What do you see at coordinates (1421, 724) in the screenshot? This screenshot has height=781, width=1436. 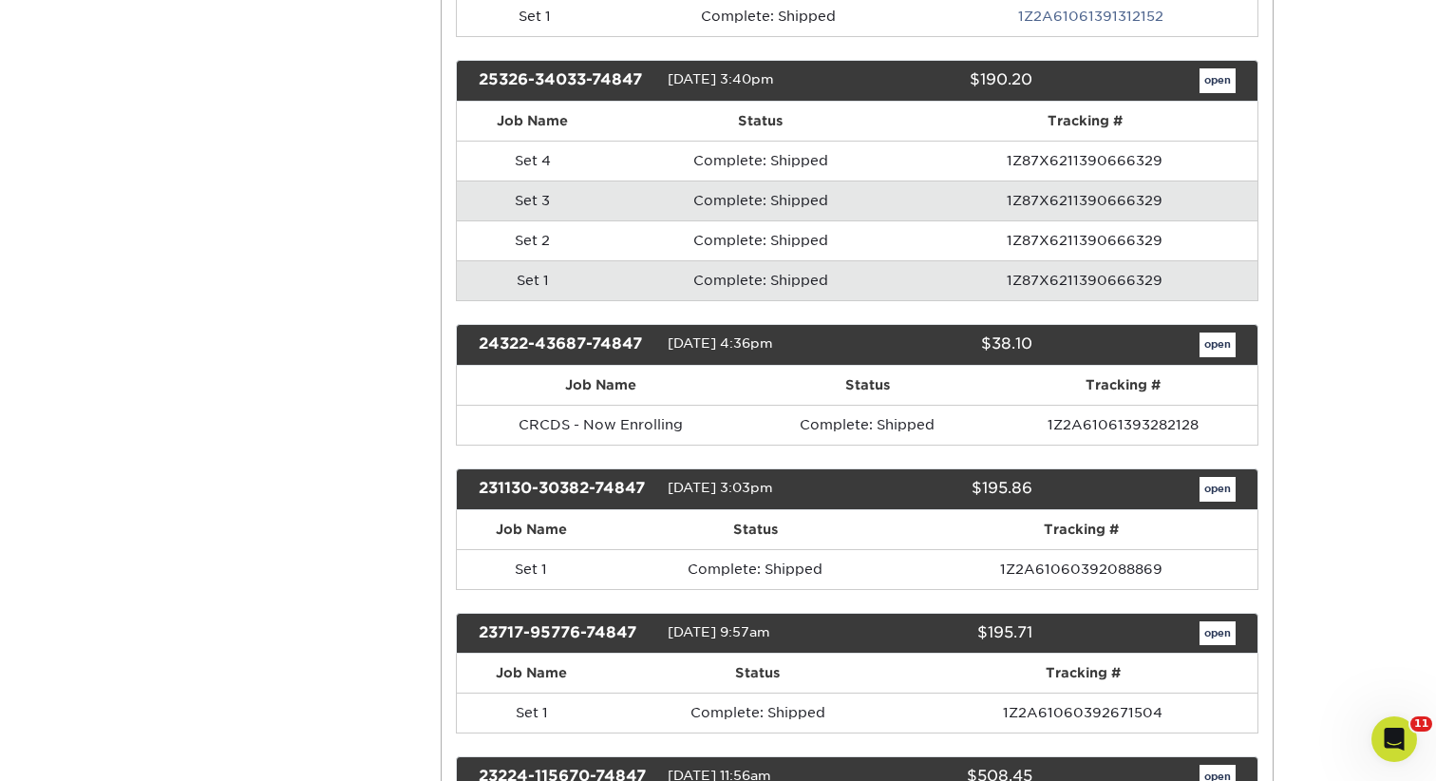 I see `span: 11` at bounding box center [1421, 724].